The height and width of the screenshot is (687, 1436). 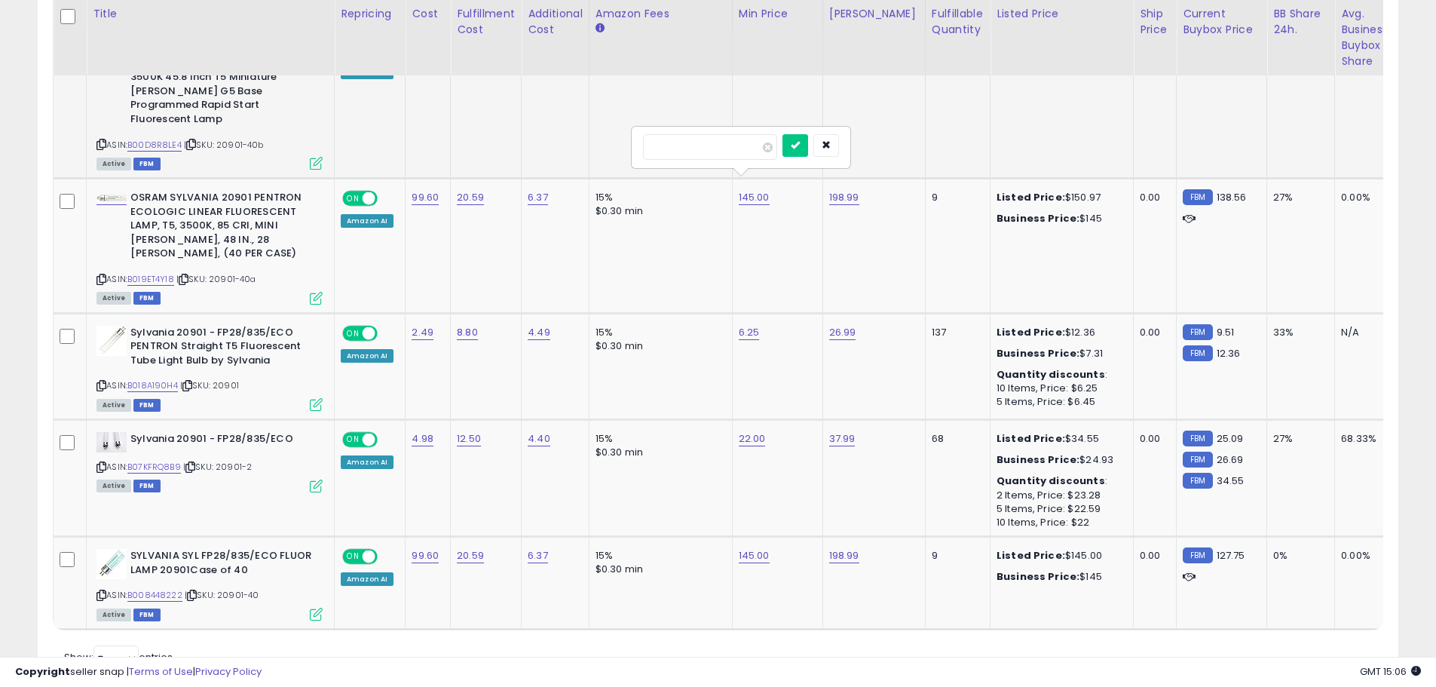 What do you see at coordinates (1298, 556) in the screenshot?
I see `div: 0%` at bounding box center [1298, 556].